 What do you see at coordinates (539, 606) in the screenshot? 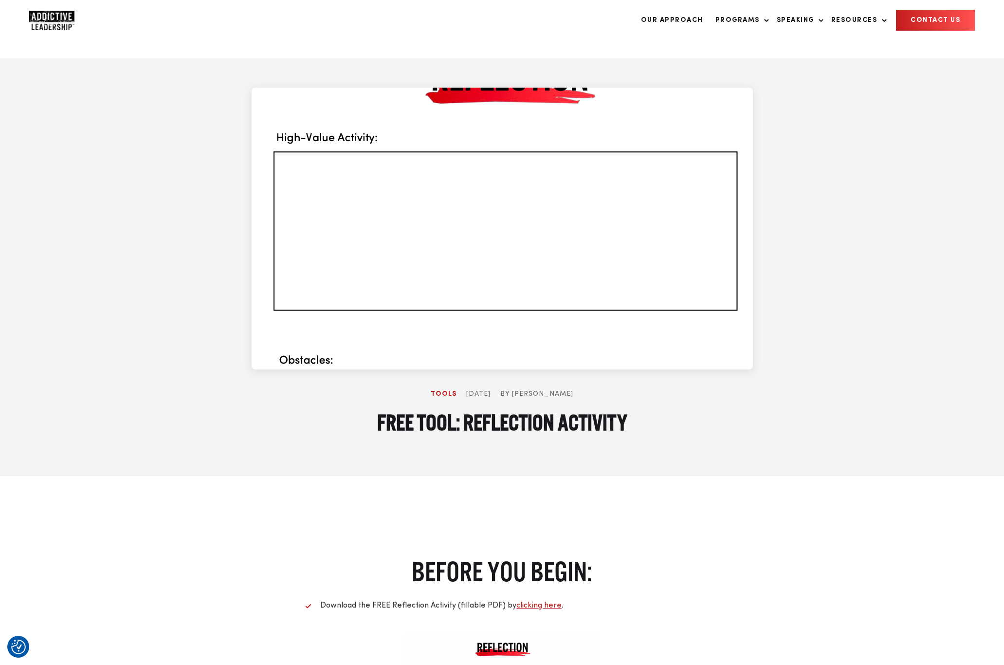
I see `a: clicking here` at bounding box center [539, 606].